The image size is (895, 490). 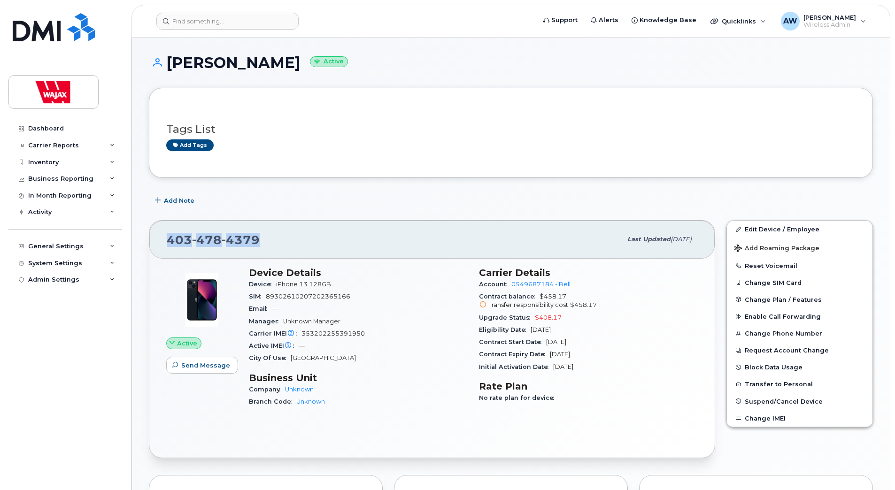 I want to click on span: Unknown Manager, so click(x=312, y=321).